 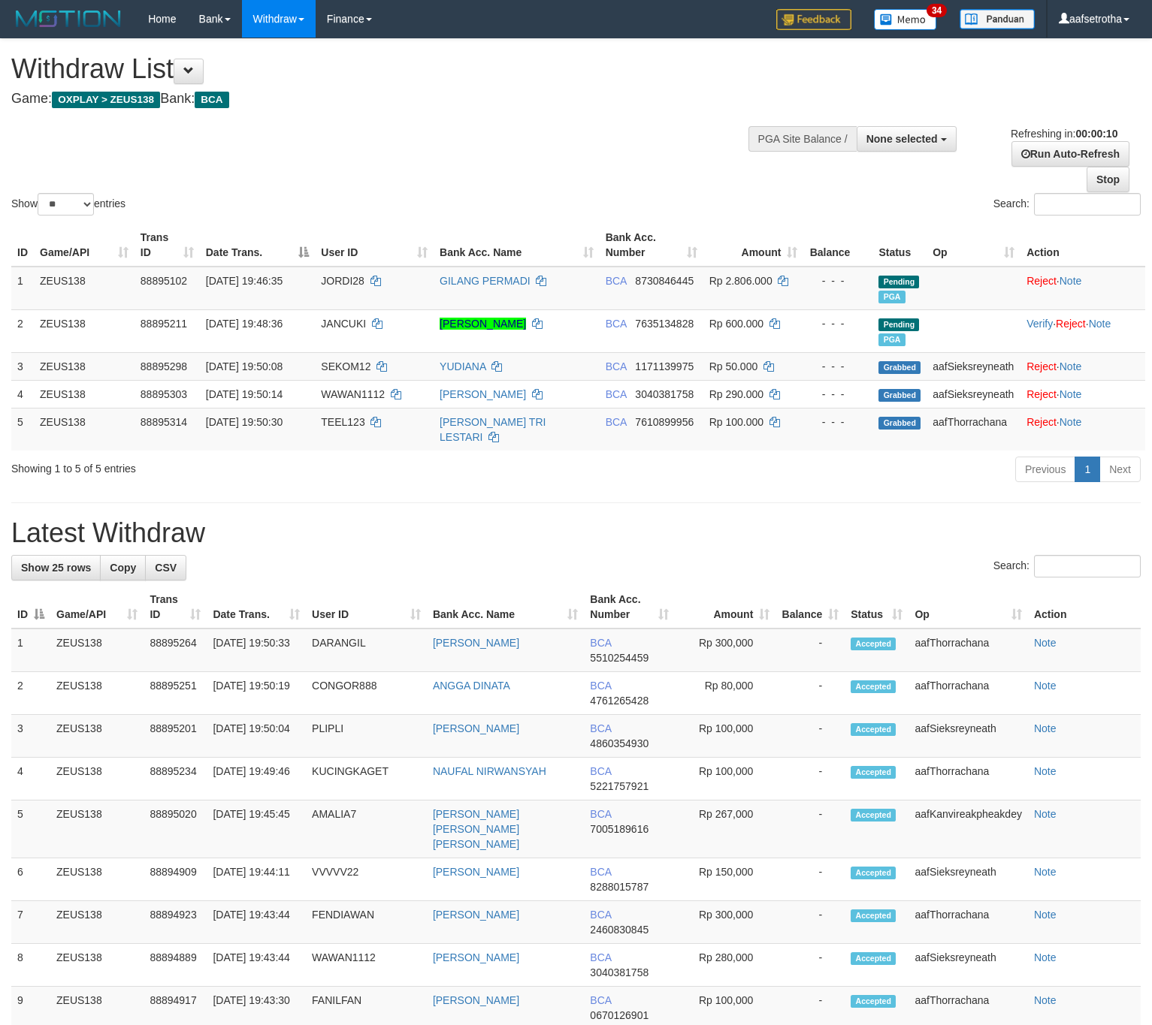 What do you see at coordinates (175, 923) in the screenshot?
I see `td: 88894923` at bounding box center [175, 923].